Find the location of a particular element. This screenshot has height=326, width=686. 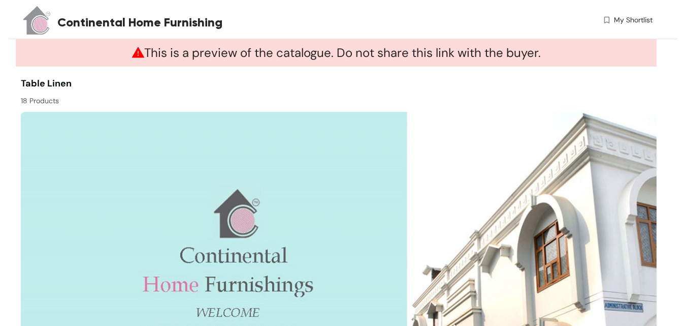

span: Table Linen is located at coordinates (46, 83).